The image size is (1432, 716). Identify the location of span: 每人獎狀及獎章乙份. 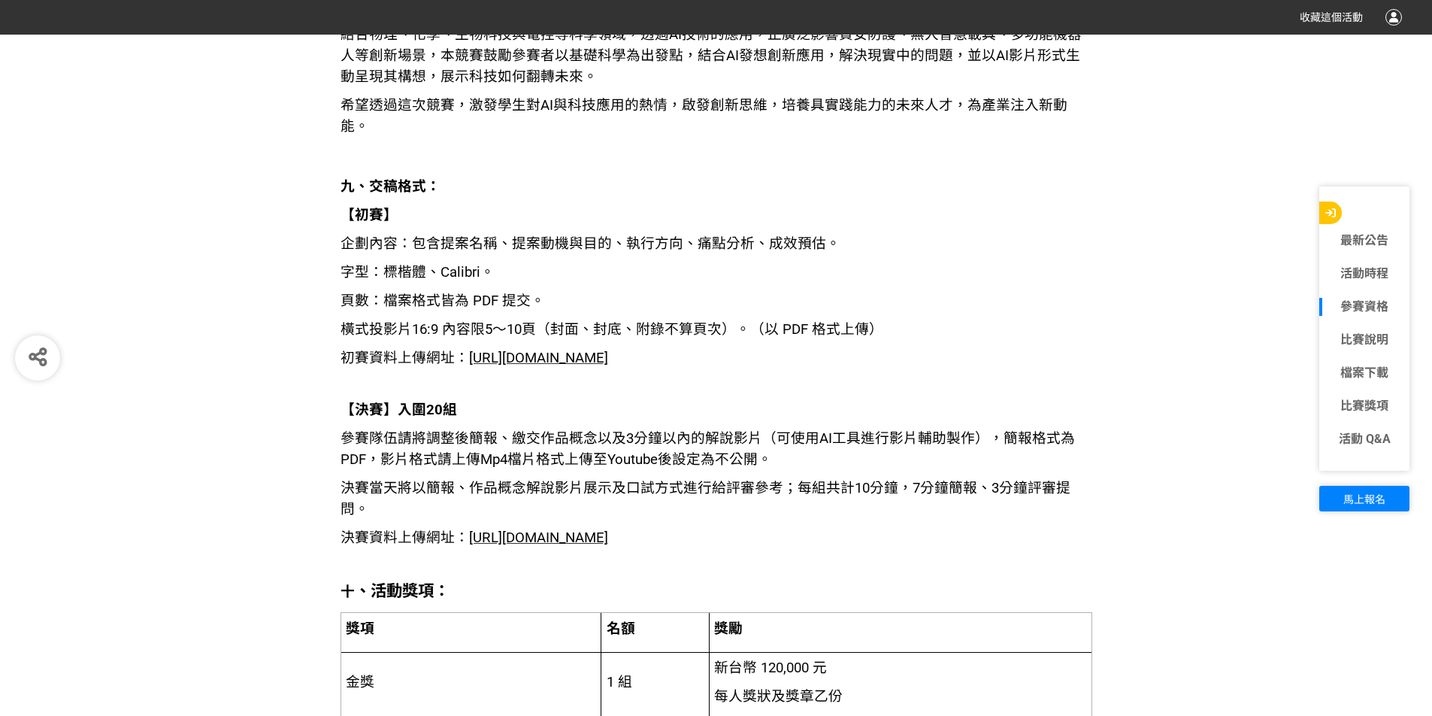
(778, 696).